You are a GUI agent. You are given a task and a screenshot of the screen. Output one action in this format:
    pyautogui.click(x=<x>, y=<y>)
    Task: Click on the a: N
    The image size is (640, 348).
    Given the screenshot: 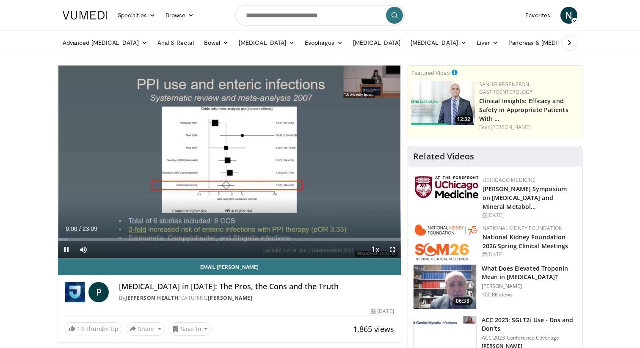 What is the action you would take?
    pyautogui.click(x=569, y=15)
    